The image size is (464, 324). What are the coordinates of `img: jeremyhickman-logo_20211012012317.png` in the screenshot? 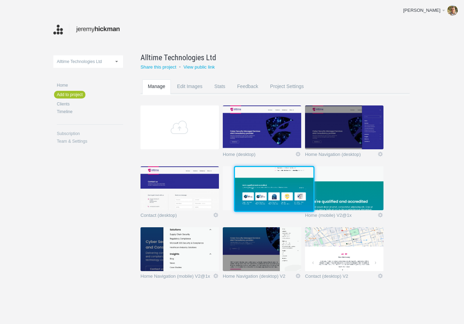 It's located at (86, 29).